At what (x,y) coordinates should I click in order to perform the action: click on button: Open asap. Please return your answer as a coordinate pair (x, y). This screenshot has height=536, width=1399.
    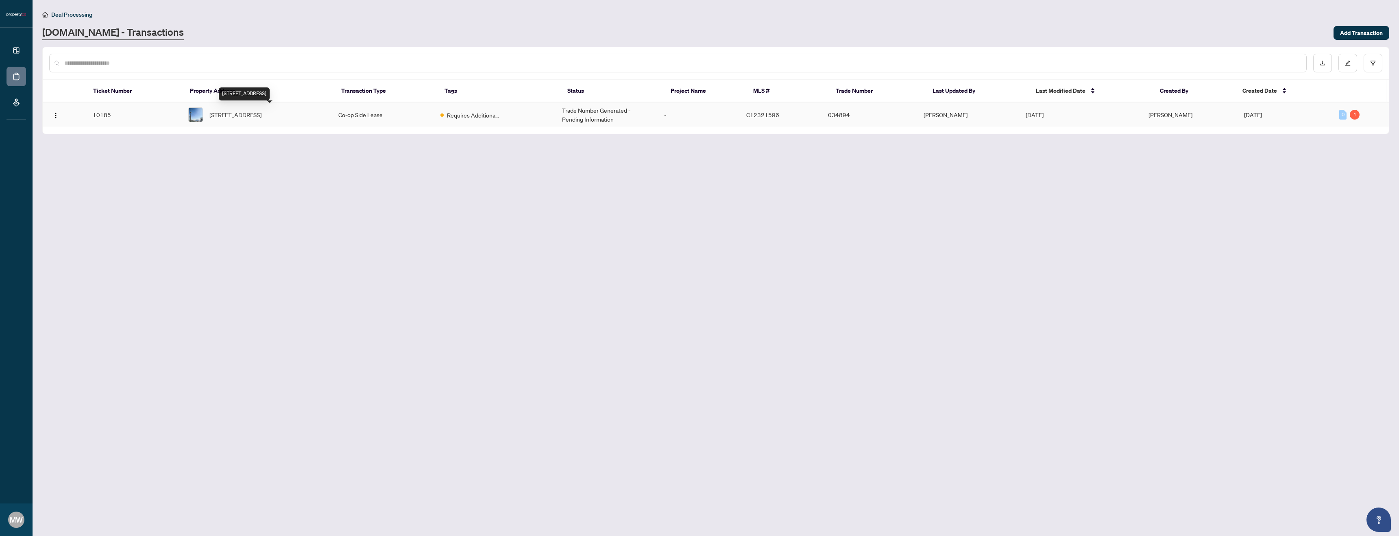
    Looking at the image, I should click on (1379, 520).